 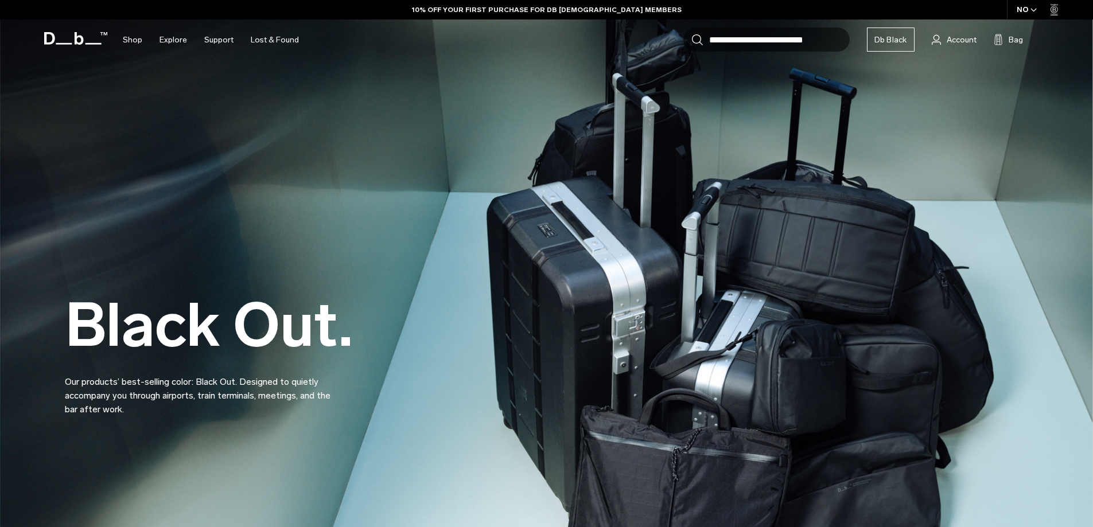 I want to click on p: Our products’ best-selling color: Black Out. Designed to quietly accompany you through airports, ..., so click(x=203, y=389).